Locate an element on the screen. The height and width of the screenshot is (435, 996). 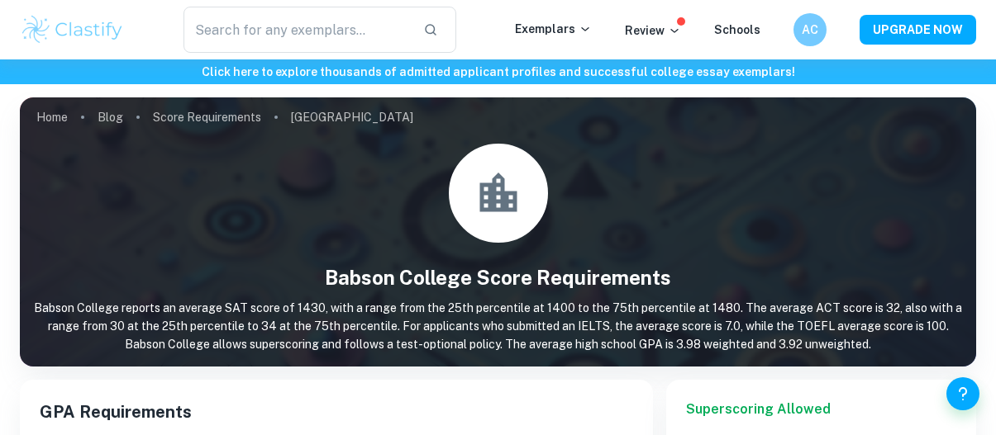
h6: AC is located at coordinates (810, 30).